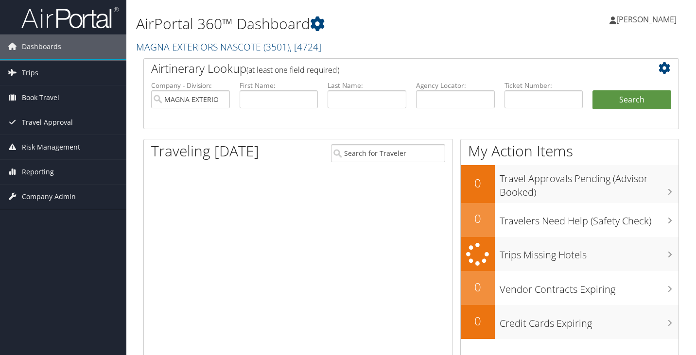 Image resolution: width=696 pixels, height=355 pixels. I want to click on label: Ticket Number:, so click(544, 86).